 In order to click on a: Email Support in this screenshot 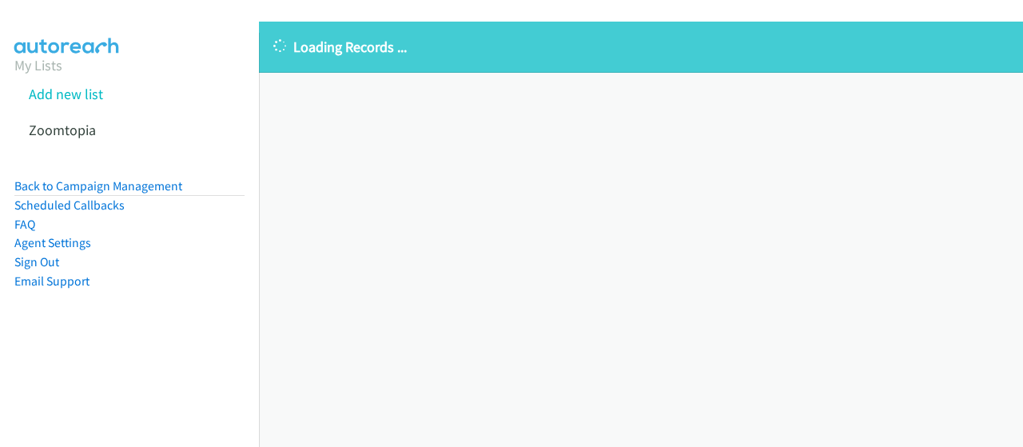, I will do `click(52, 281)`.